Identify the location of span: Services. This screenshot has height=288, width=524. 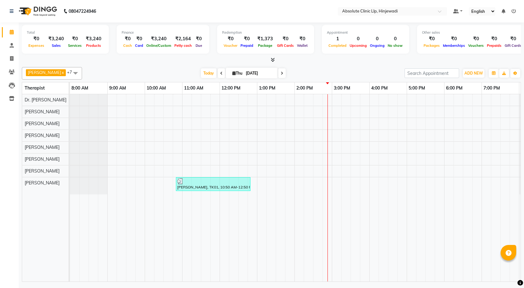
(75, 46).